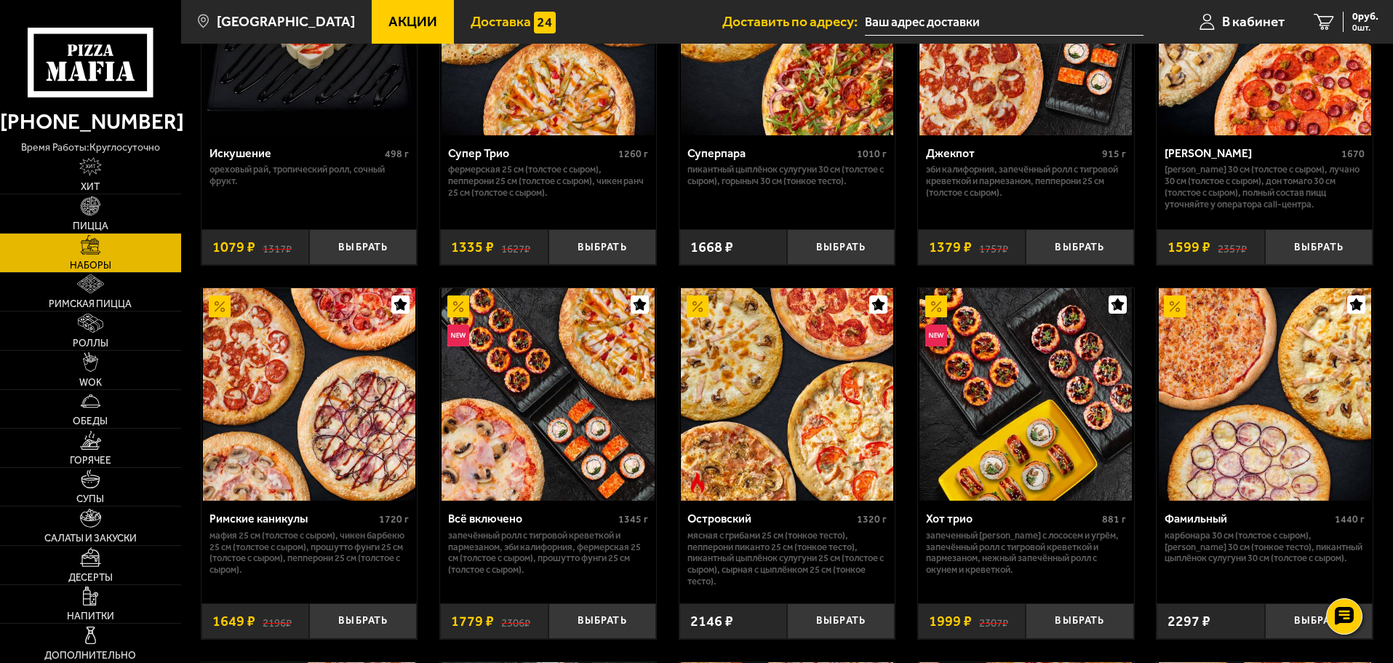 The height and width of the screenshot is (663, 1393). Describe the element at coordinates (516, 621) in the screenshot. I see `s: 2306 ₽` at that location.